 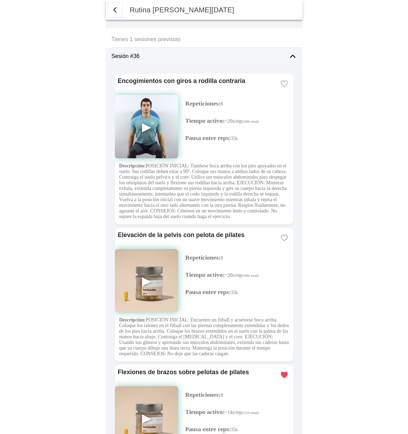 What do you see at coordinates (204, 39) in the screenshot?
I see `ion-label: Tienes 1 sesiones previstas` at bounding box center [204, 39].